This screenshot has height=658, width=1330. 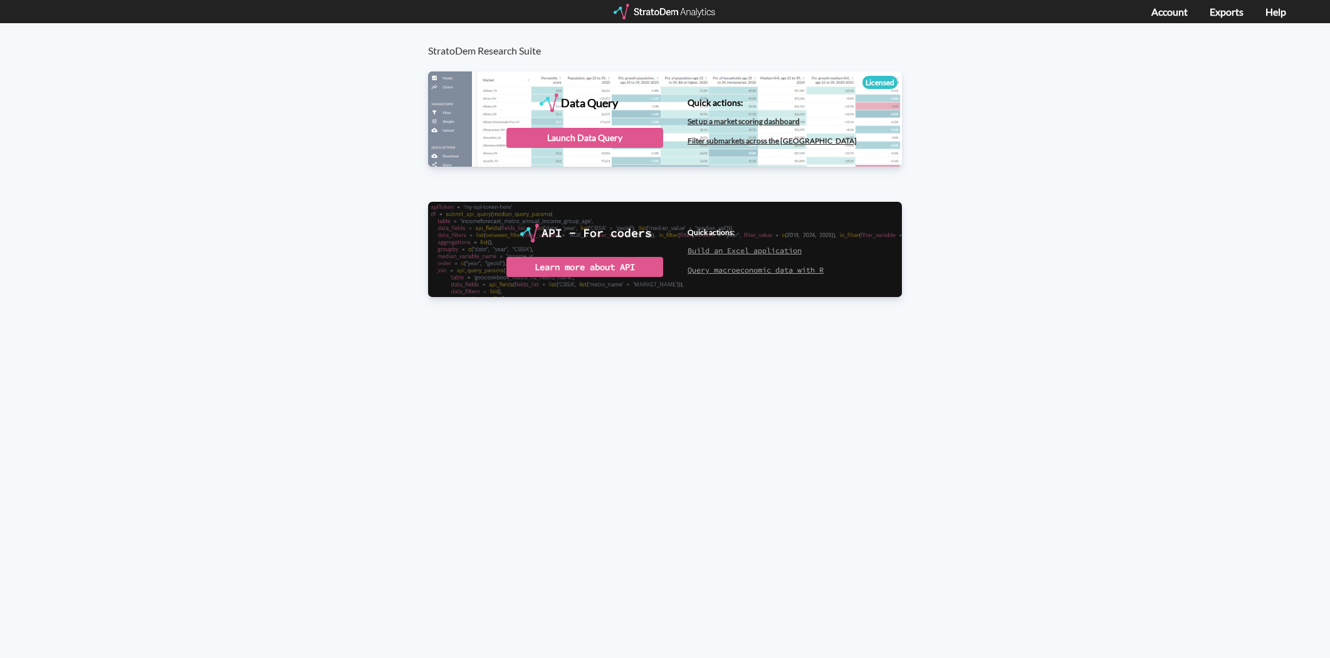 I want to click on a: Exports, so click(x=1227, y=11).